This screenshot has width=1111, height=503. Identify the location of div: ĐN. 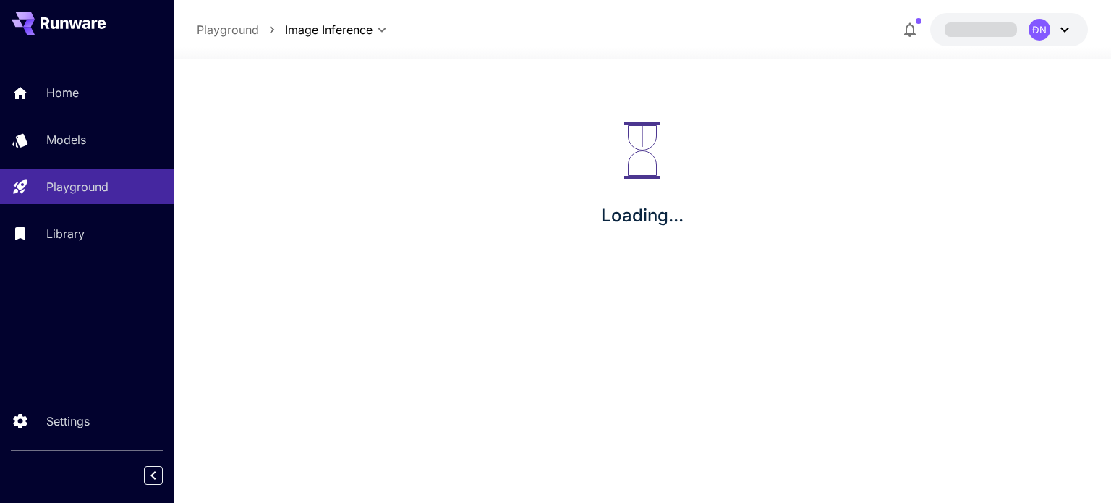
(1039, 30).